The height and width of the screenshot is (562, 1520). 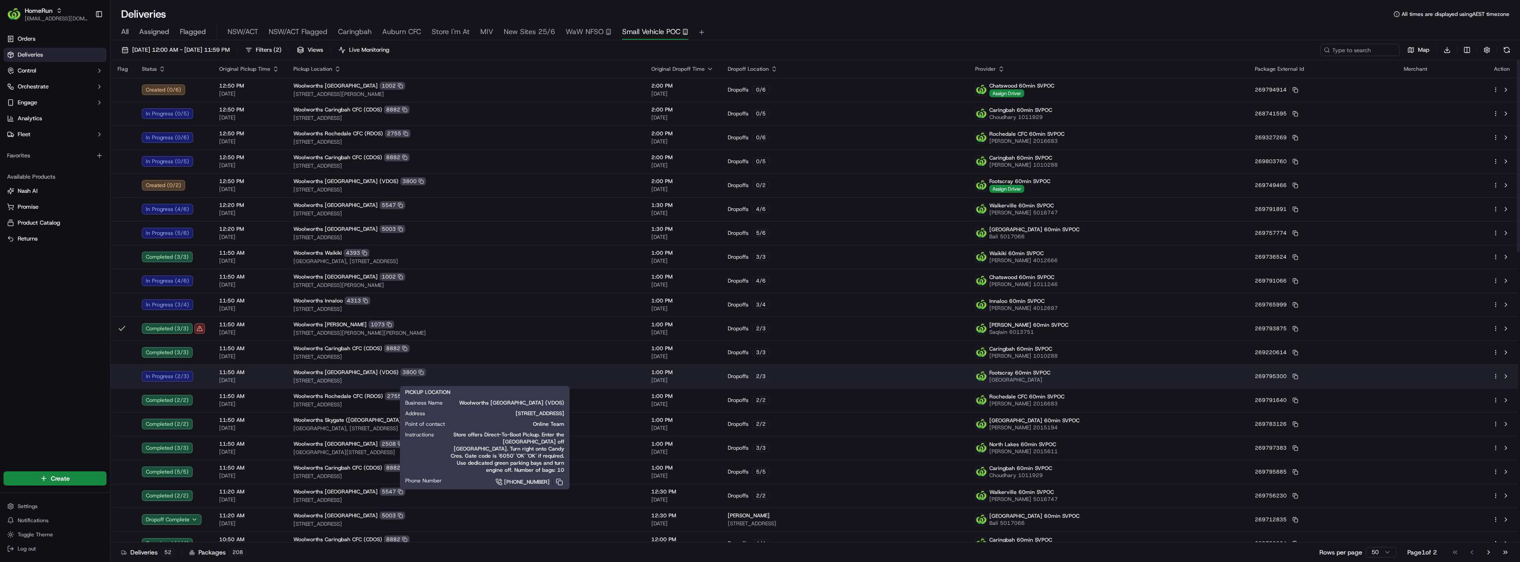 I want to click on span: 12:50 PM, so click(x=249, y=181).